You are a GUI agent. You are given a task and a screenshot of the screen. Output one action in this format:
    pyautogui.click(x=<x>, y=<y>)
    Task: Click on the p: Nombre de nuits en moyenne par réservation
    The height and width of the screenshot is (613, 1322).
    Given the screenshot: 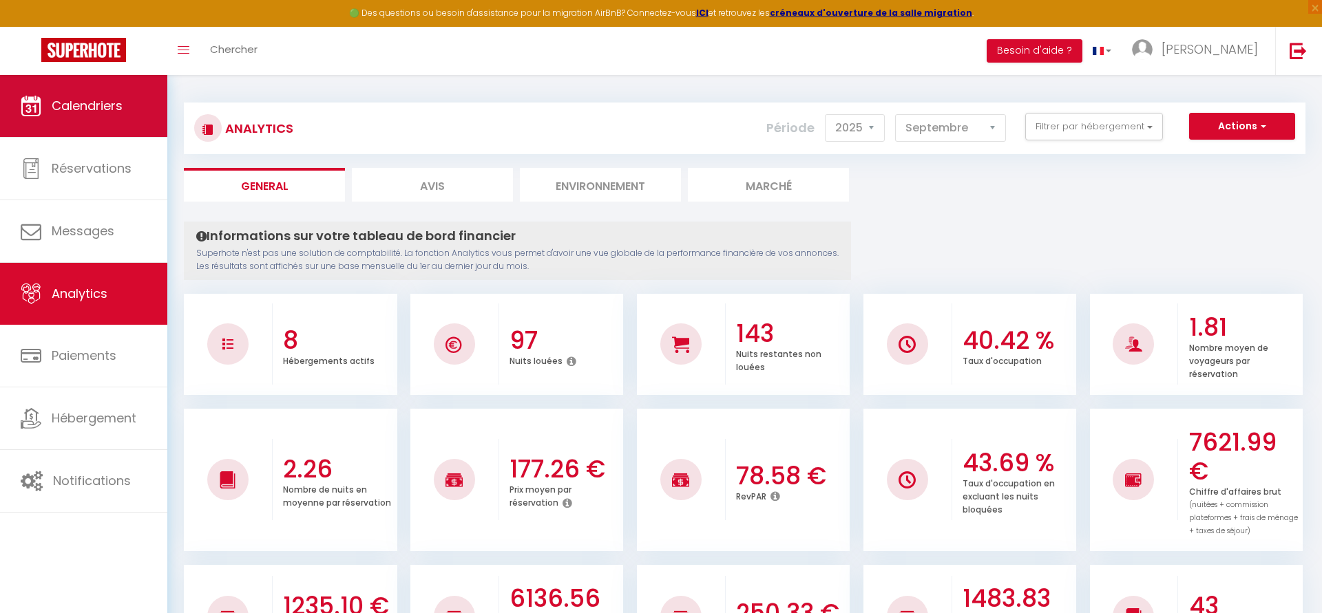 What is the action you would take?
    pyautogui.click(x=337, y=495)
    